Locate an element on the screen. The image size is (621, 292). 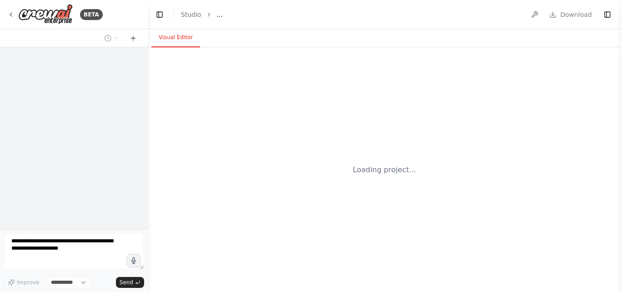
div: Loading project... is located at coordinates (384, 170).